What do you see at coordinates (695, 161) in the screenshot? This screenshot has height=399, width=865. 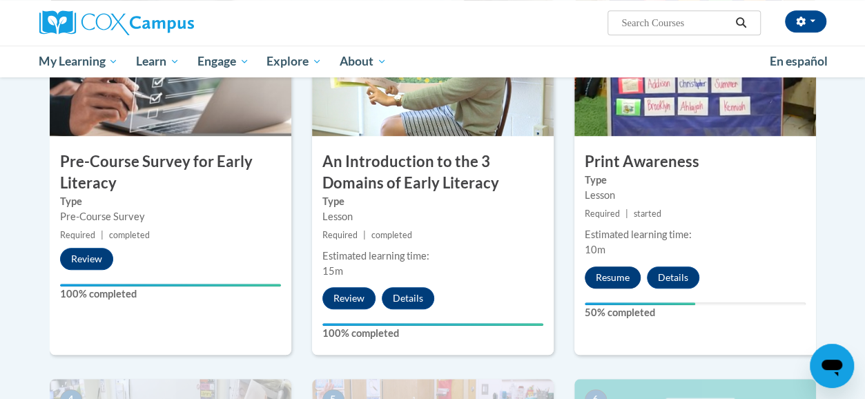 I see `h3: Print Awareness` at bounding box center [695, 161].